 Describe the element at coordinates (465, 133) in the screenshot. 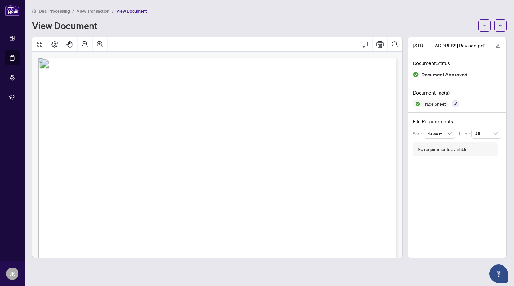

I see `p: Filter:` at that location.